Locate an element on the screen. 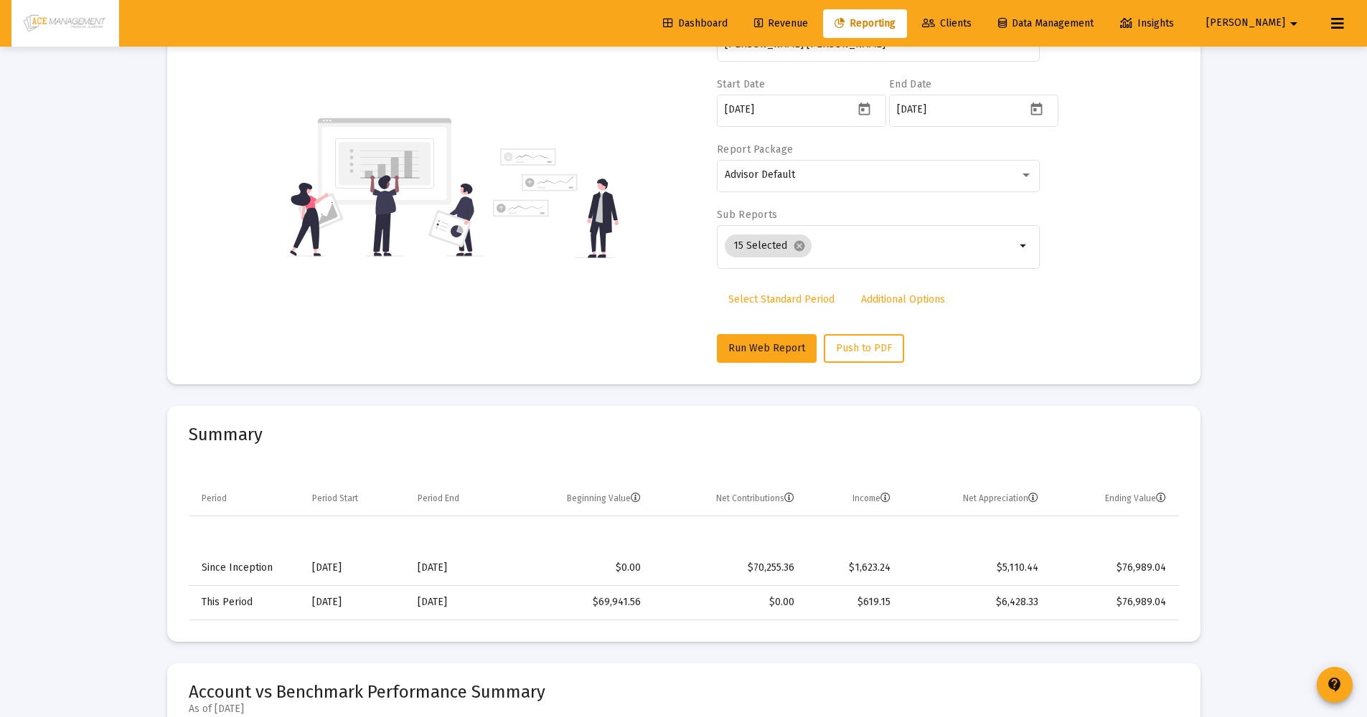 The height and width of the screenshot is (717, 1367). td: This Period is located at coordinates (245, 603).